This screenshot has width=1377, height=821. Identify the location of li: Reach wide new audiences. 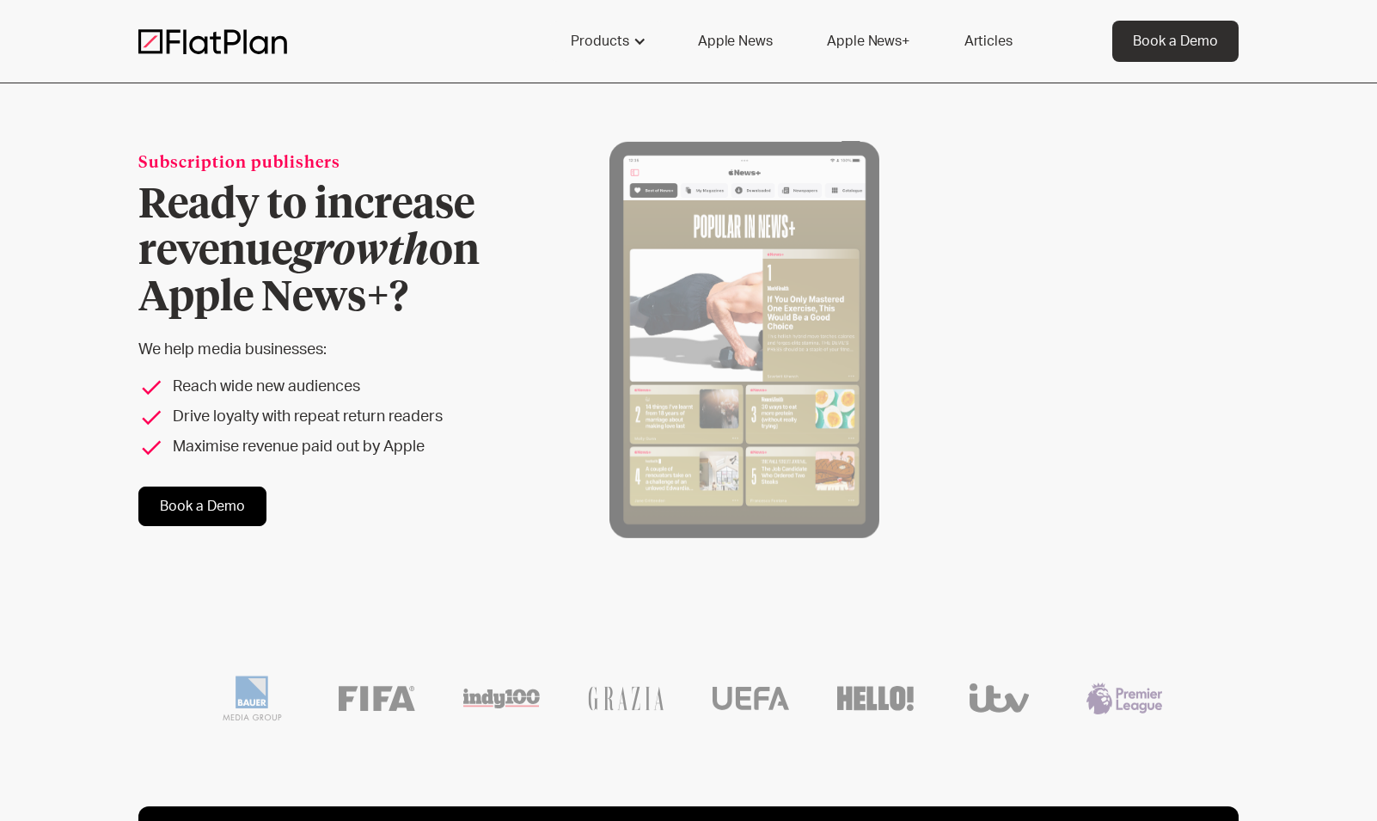
(336, 387).